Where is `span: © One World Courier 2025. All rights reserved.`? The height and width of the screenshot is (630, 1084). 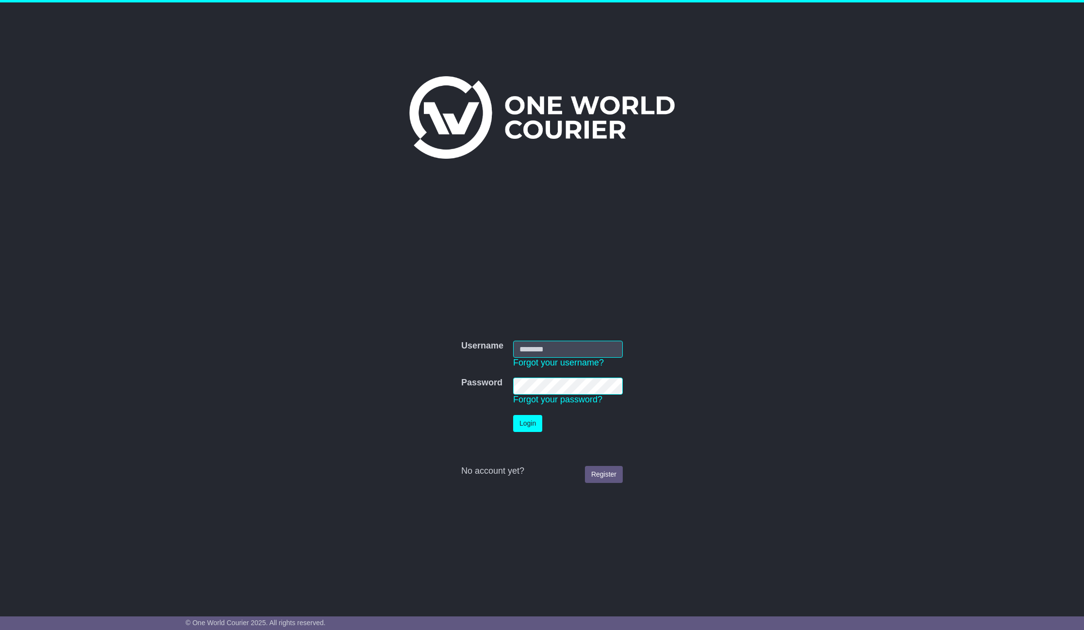
span: © One World Courier 2025. All rights reserved. is located at coordinates (256, 622).